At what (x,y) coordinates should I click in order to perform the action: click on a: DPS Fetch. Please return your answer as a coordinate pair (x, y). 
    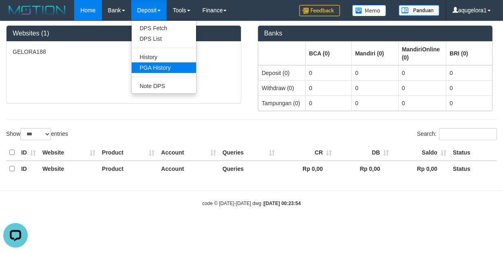
    Looking at the image, I should click on (164, 28).